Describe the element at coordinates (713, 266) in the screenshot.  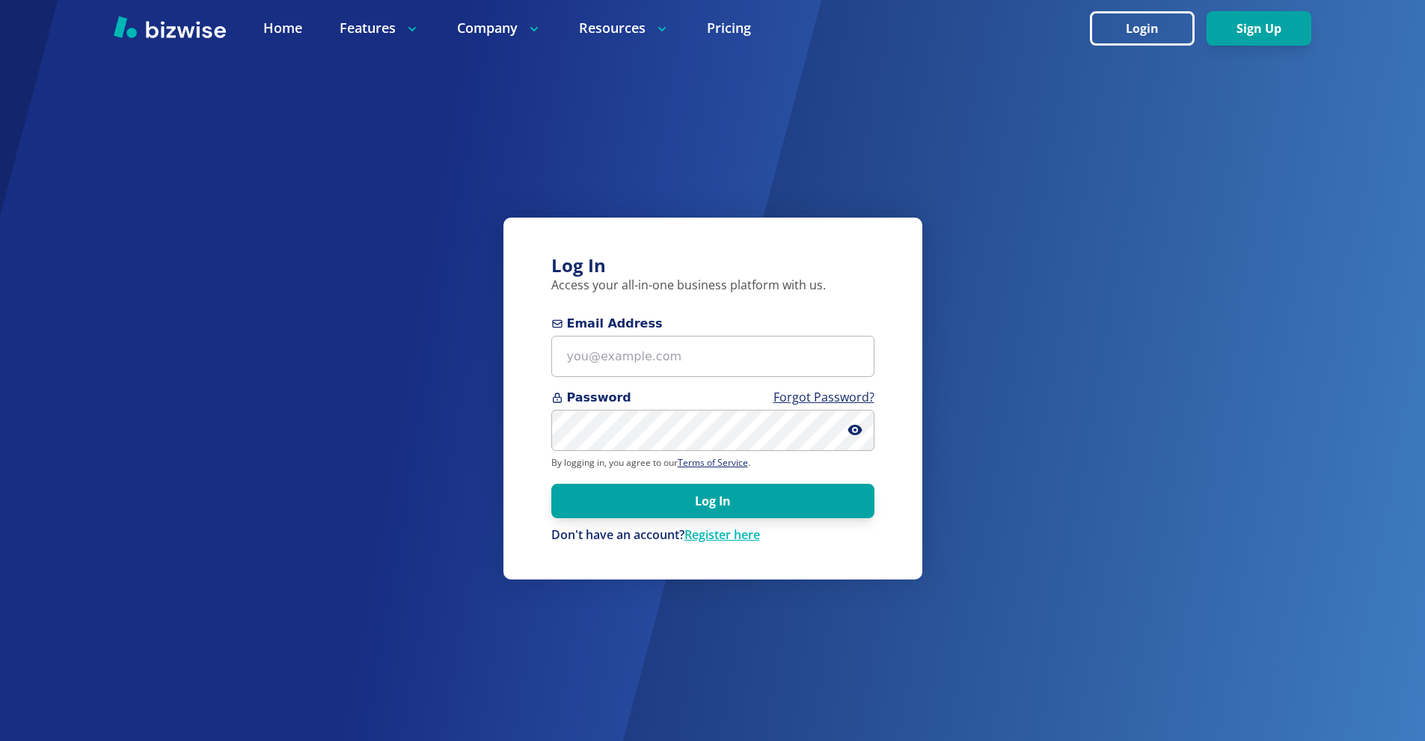
I see `h3: Log In` at that location.